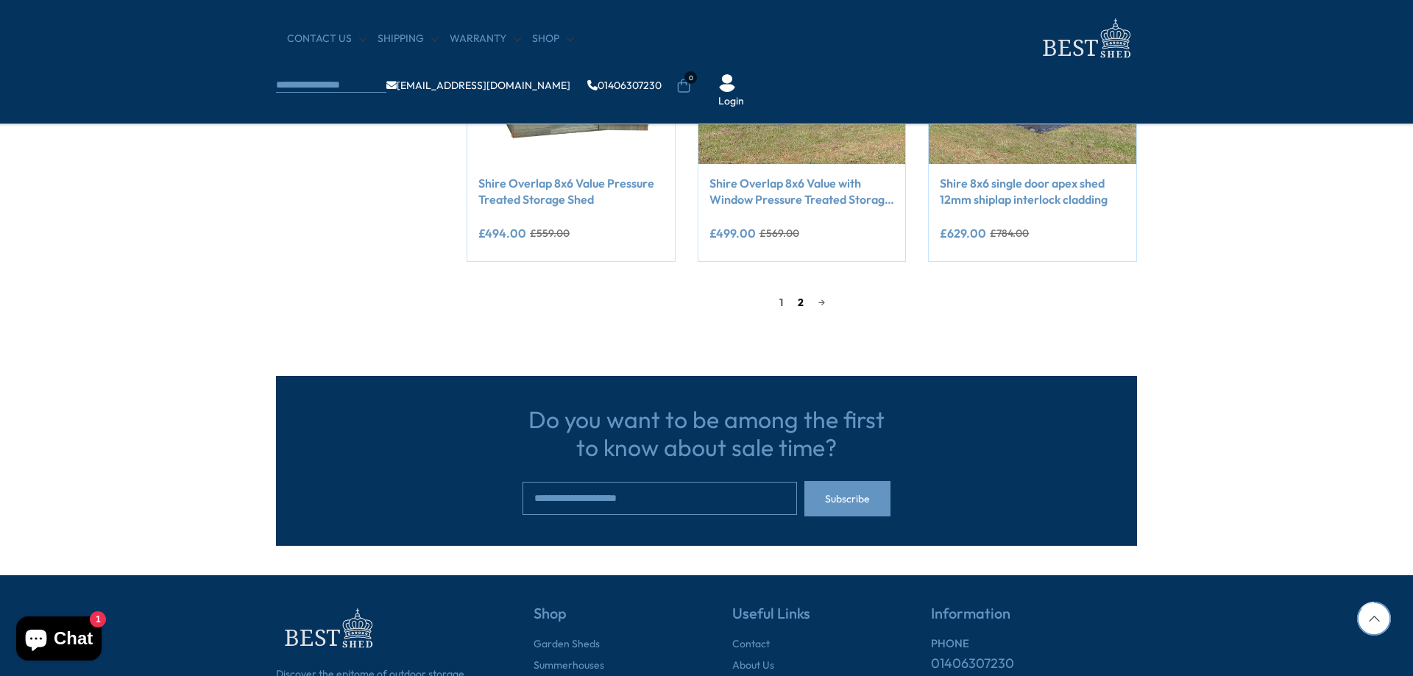  Describe the element at coordinates (607, 621) in the screenshot. I see `h5: Shop` at that location.